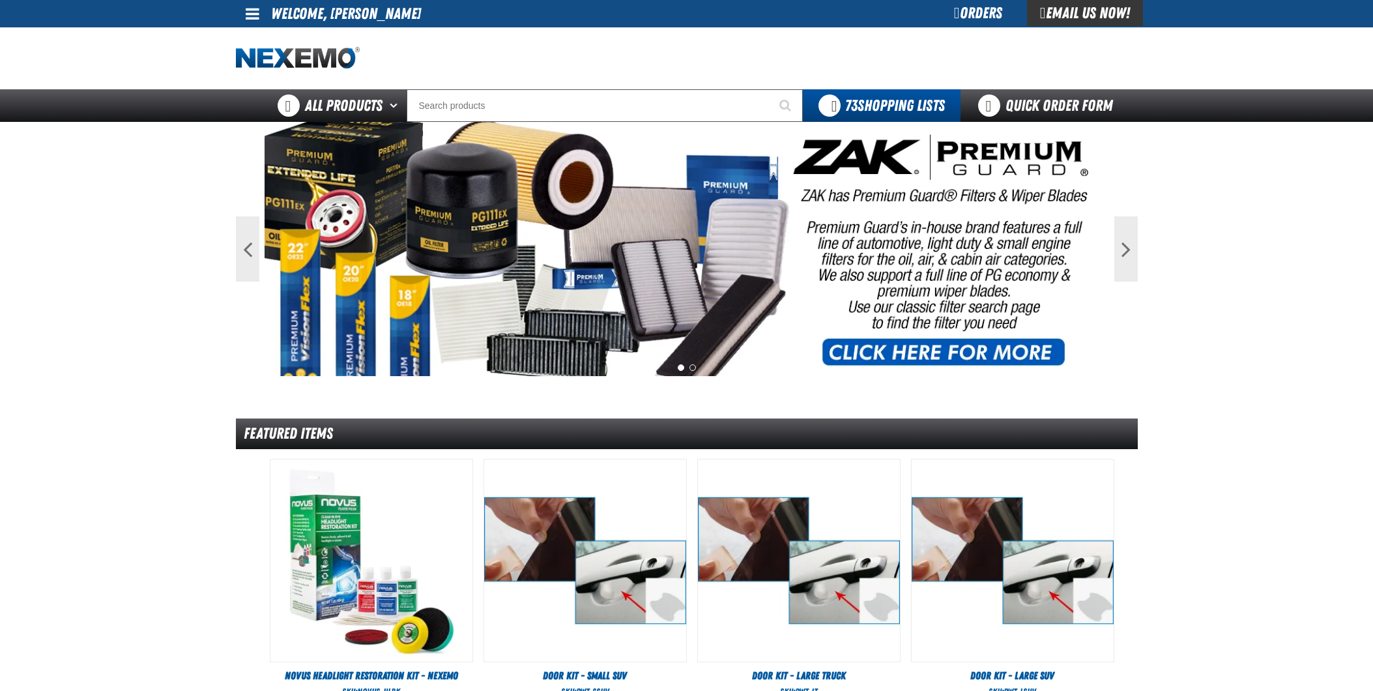 This screenshot has width=1373, height=691. I want to click on div: Featured Items, so click(687, 433).